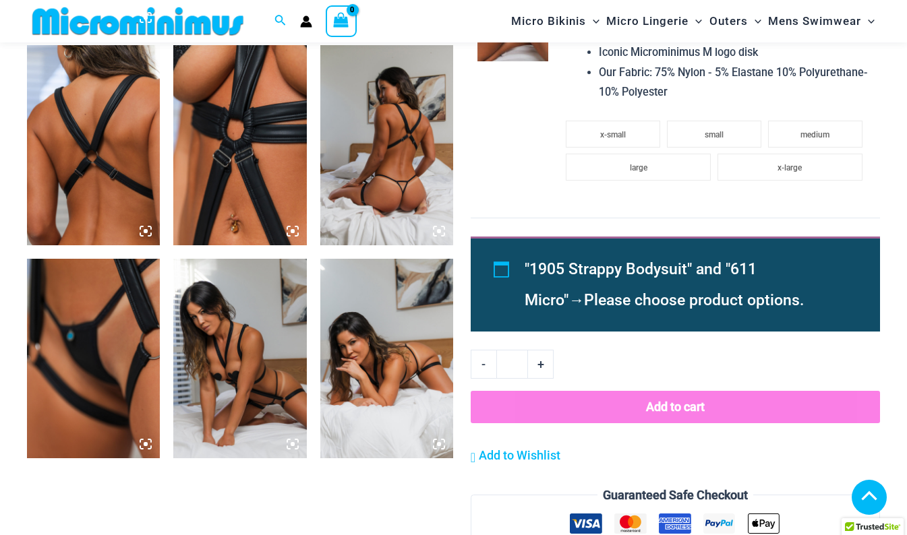  Describe the element at coordinates (640, 284) in the screenshot. I see `span: "1905 Strappy Bodysuit" and "611 Micro"` at that location.